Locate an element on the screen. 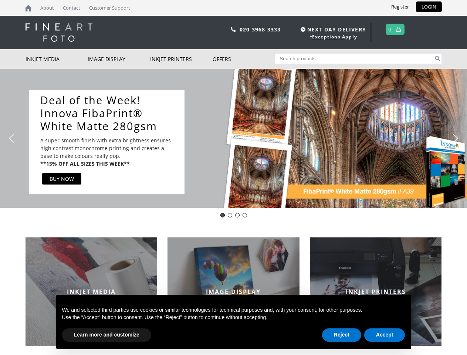 Image resolution: width=467 pixels, height=355 pixels. p: Use the “Accept” button to consent. Use the “Reject” button to continue without accepting. is located at coordinates (234, 318).